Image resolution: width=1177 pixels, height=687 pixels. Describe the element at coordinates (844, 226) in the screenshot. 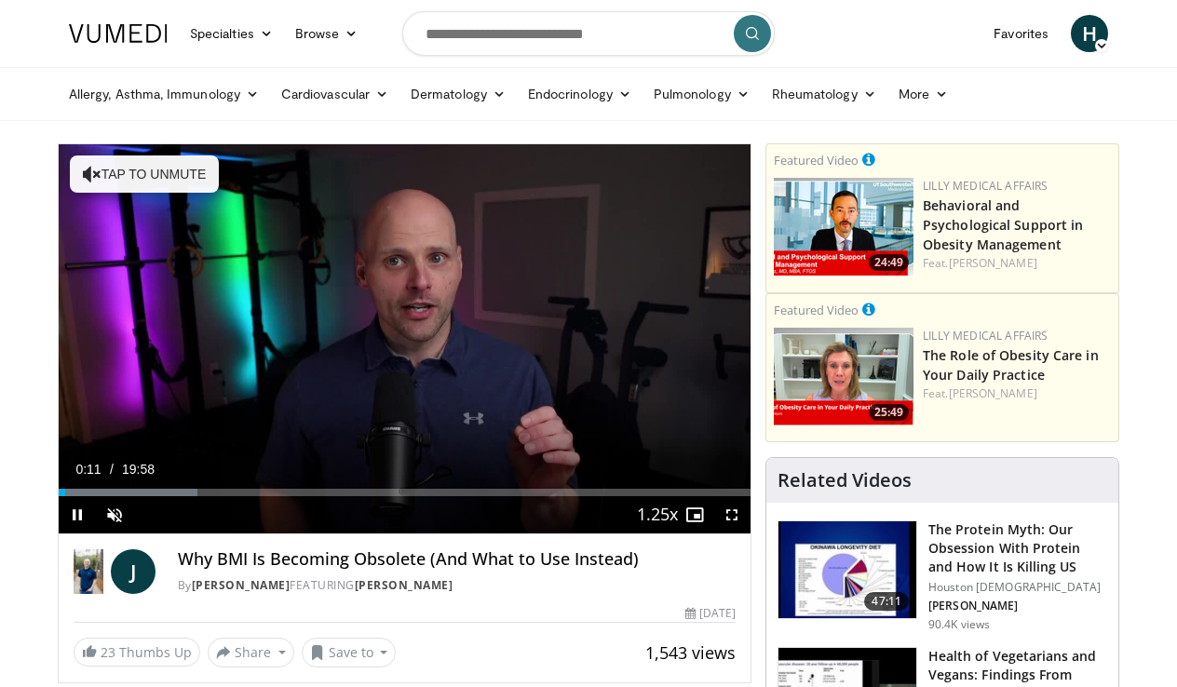

I see `img: ba3304f6-7838-4e41-9c0f-2e31ebde6754.png.150x105_q85_crop-smart_upscale.png` at that location.